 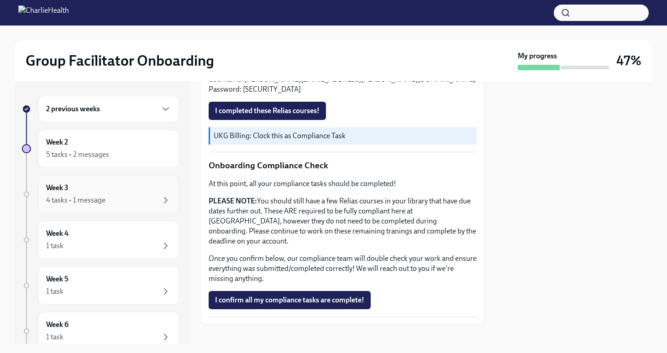 What do you see at coordinates (57, 188) in the screenshot?
I see `h6: Week 3` at bounding box center [57, 188].